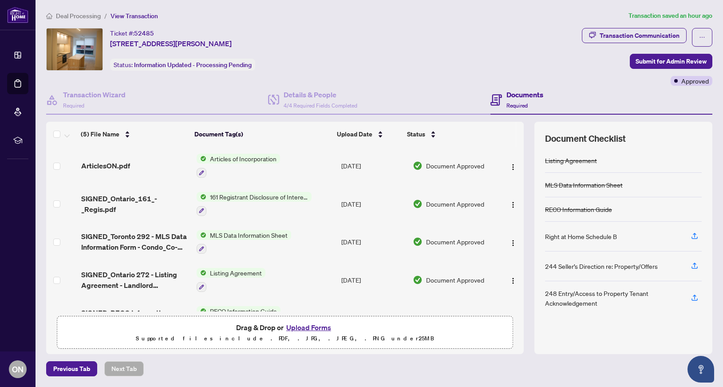  What do you see at coordinates (182, 64) in the screenshot?
I see `div: Status:` at bounding box center [182, 64].